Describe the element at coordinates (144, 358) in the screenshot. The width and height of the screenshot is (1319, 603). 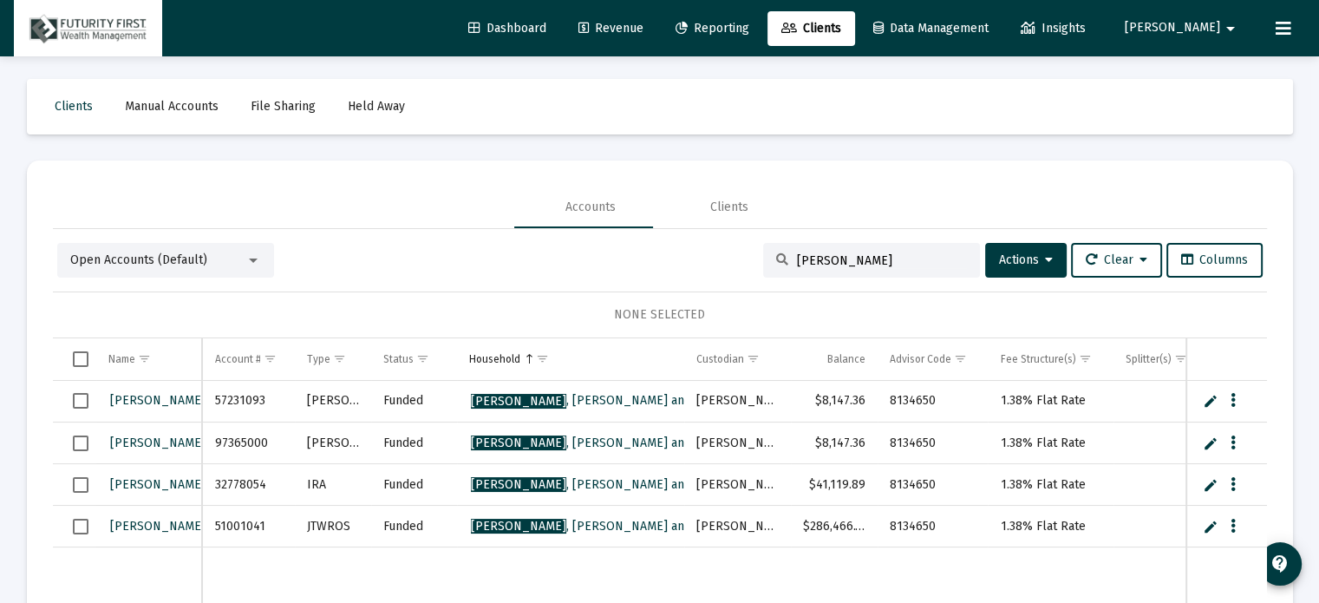
I see `span: Show filter options for column 'Name'` at that location.